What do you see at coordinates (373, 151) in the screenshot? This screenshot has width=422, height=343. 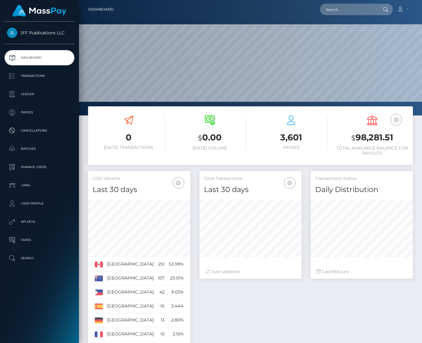 I see `h6: Total Available Balance for Payouts` at bounding box center [373, 151].